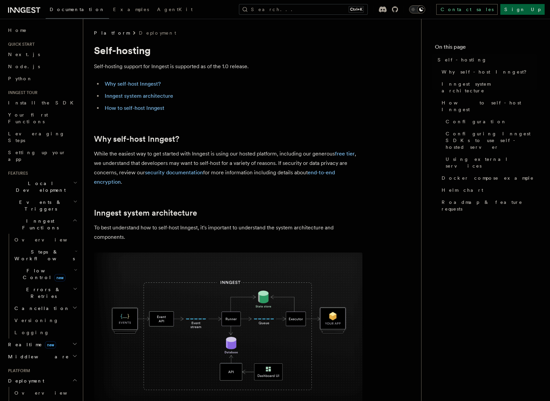 This screenshot has height=401, width=550. Describe the element at coordinates (43, 255) in the screenshot. I see `span: Steps & Workflows` at that location.